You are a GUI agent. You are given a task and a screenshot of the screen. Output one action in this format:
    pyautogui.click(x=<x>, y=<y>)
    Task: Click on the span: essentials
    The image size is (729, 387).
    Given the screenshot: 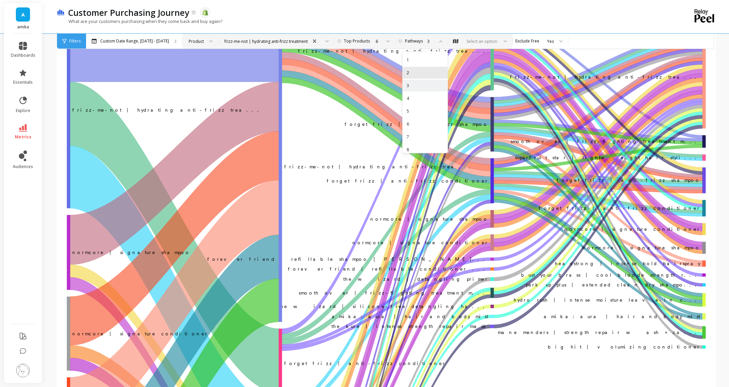 What is the action you would take?
    pyautogui.click(x=23, y=82)
    